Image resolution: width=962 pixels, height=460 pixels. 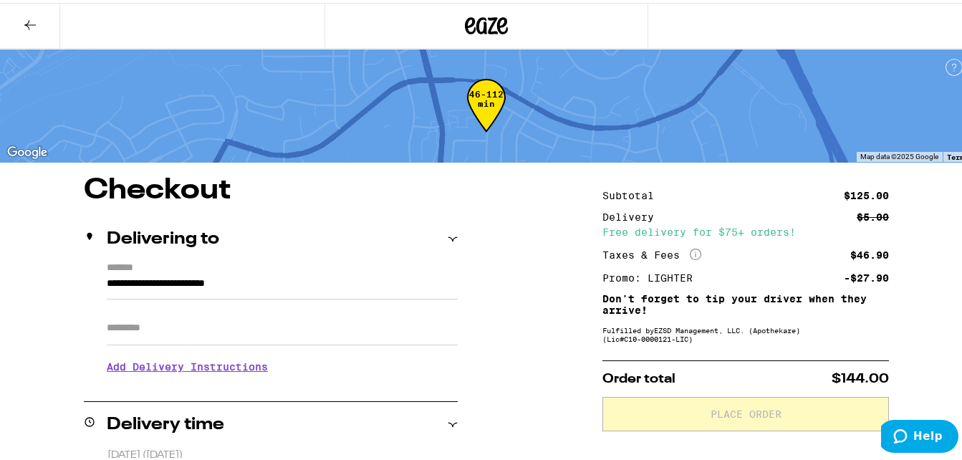 What do you see at coordinates (746, 332) in the screenshot?
I see `div: Fulfilled by EZSD Management, LLC. (Apothekare) (Lic# C10-0000121-LIC )` at bounding box center [746, 332].